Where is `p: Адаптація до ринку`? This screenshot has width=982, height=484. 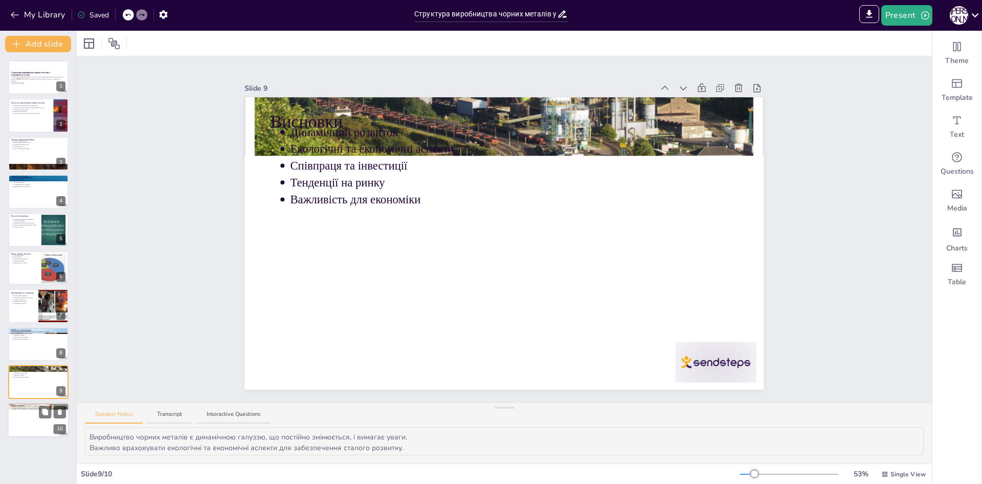 p: Адаптація до ринку is located at coordinates (39, 335).